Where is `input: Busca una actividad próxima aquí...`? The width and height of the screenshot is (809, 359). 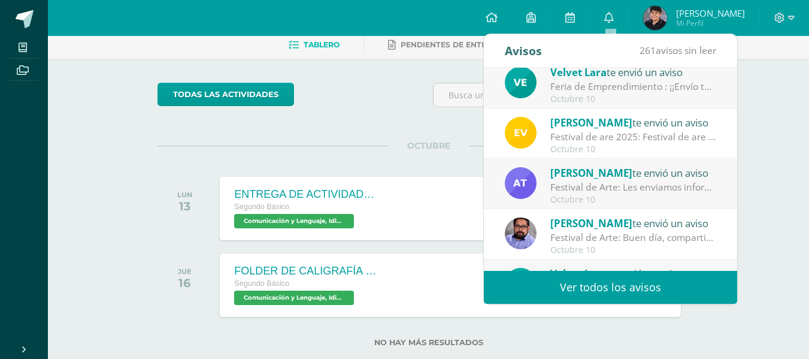
input: Busca una actividad próxima aquí... is located at coordinates (566, 95).